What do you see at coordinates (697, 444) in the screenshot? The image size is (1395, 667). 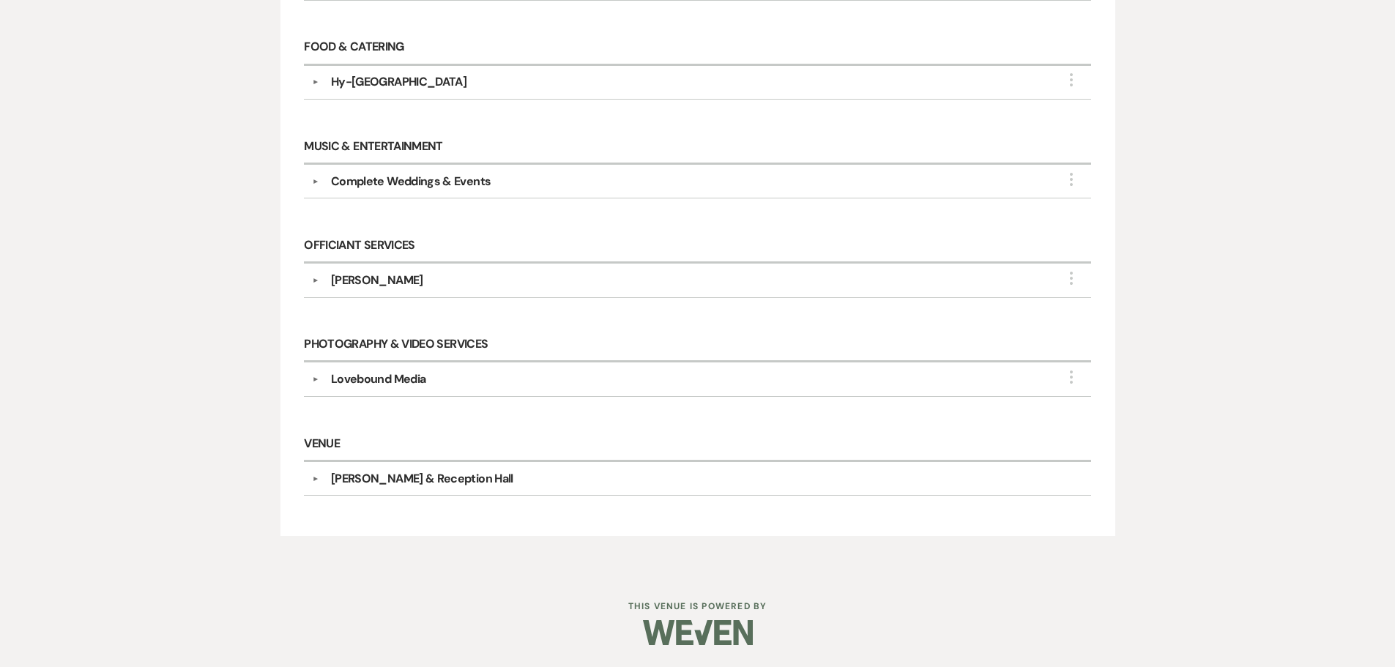 I see `h6: Venue` at bounding box center [697, 444].